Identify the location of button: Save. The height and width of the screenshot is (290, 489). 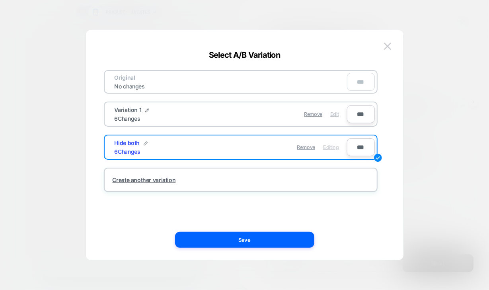
(245, 240).